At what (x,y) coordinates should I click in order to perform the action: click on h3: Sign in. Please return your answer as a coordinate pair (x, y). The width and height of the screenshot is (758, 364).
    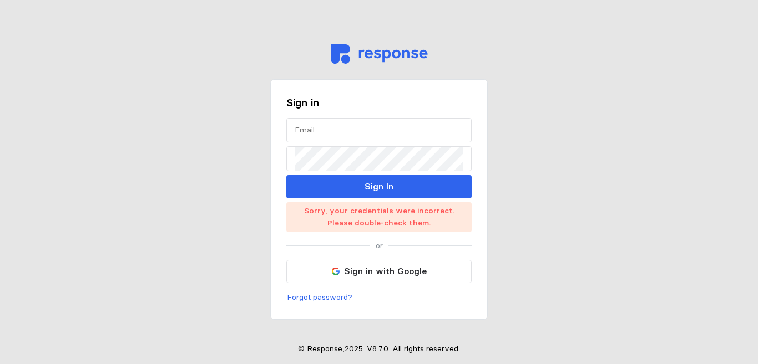
    Looking at the image, I should click on (379, 103).